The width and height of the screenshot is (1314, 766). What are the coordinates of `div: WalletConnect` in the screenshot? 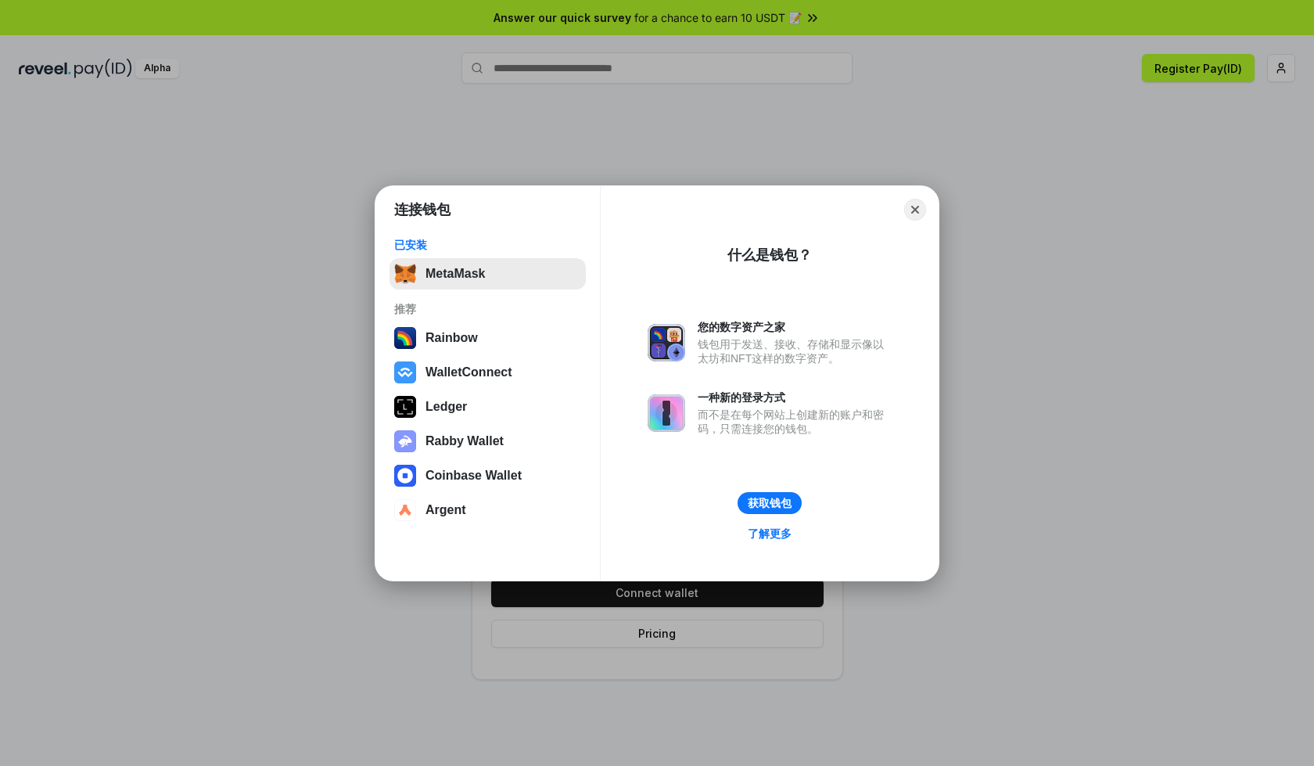 It's located at (469, 372).